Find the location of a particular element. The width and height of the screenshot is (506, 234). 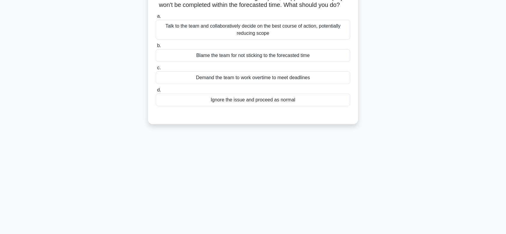

div: Blame the team for not sticking to the forecasted time is located at coordinates (253, 56).